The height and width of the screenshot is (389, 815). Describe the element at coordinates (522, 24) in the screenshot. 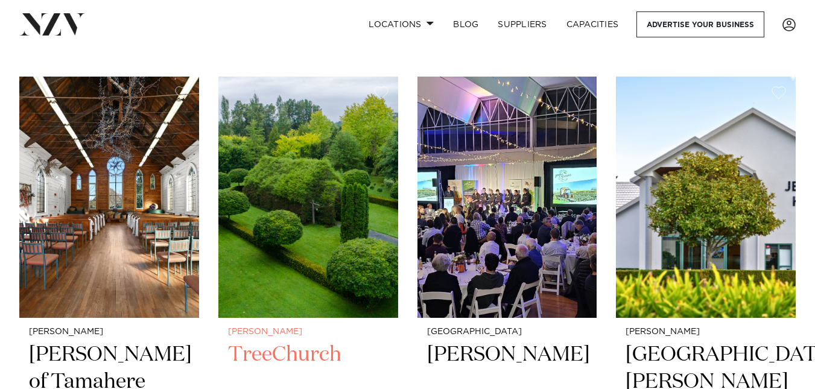

I see `a: SUPPLIERS` at that location.